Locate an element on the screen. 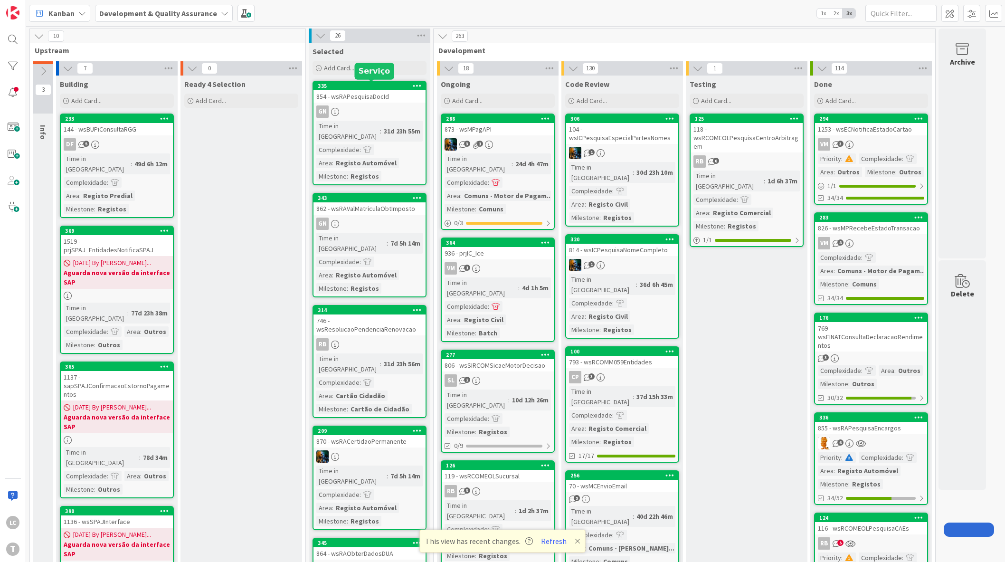 This screenshot has height=562, width=1005. div: Cartão Cidadão is located at coordinates (361, 396).